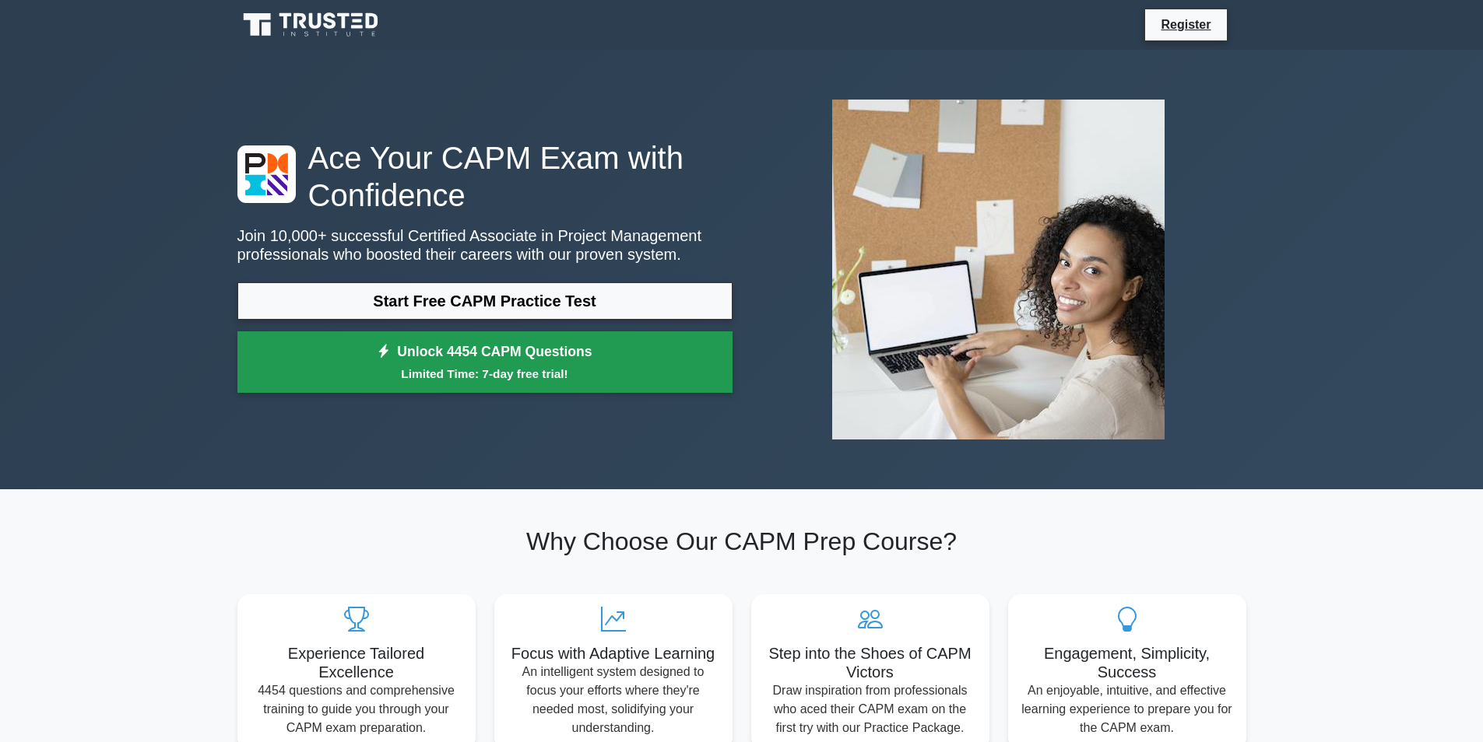 The height and width of the screenshot is (742, 1483). What do you see at coordinates (485, 177) in the screenshot?
I see `h1: Ace Your CAPM Exam with Confidence` at bounding box center [485, 177].